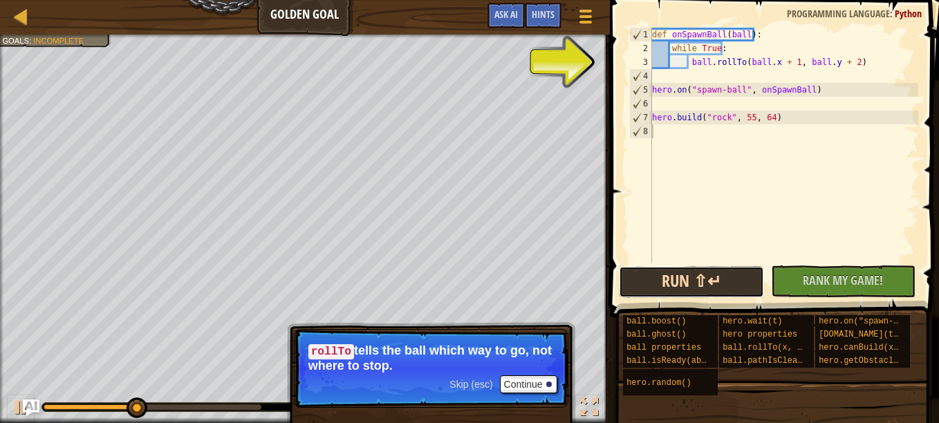  Describe the element at coordinates (641, 90) in the screenshot. I see `div: 5` at that location.